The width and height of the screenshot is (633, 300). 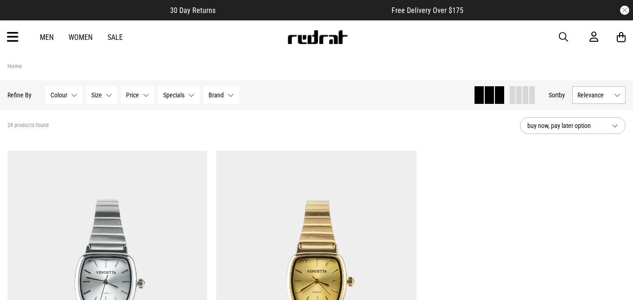 I want to click on span: Colour, so click(x=59, y=95).